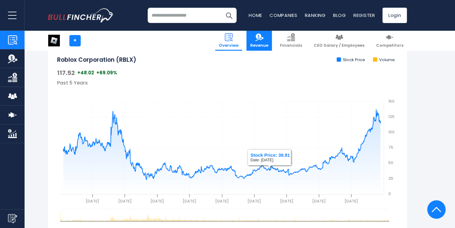 The height and width of the screenshot is (228, 455). I want to click on img: bullfincher logo, so click(81, 15).